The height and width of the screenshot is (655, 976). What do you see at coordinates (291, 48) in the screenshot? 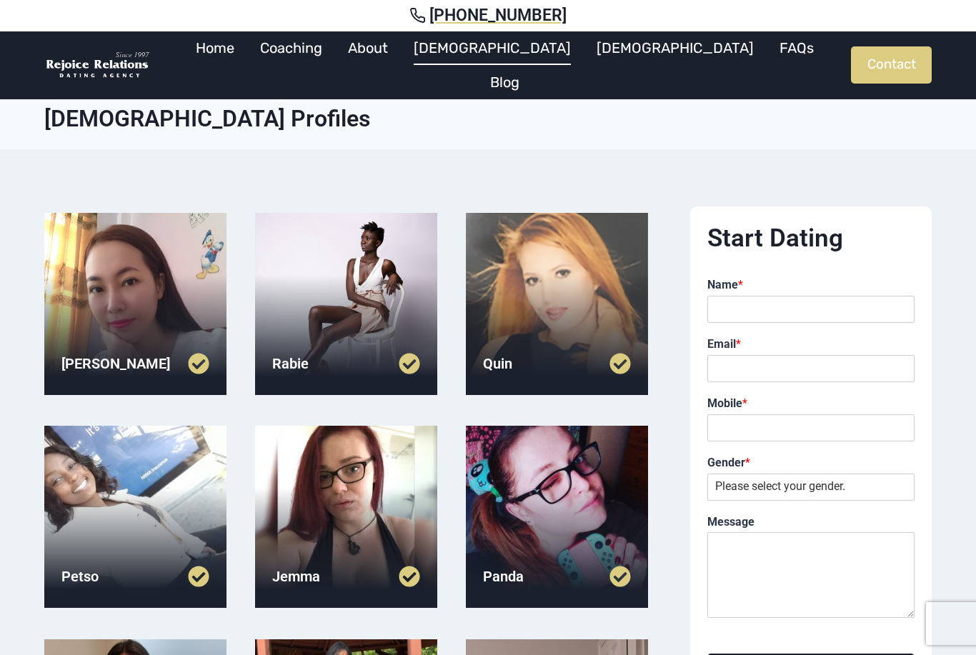
I see `a: Coaching` at bounding box center [291, 48].